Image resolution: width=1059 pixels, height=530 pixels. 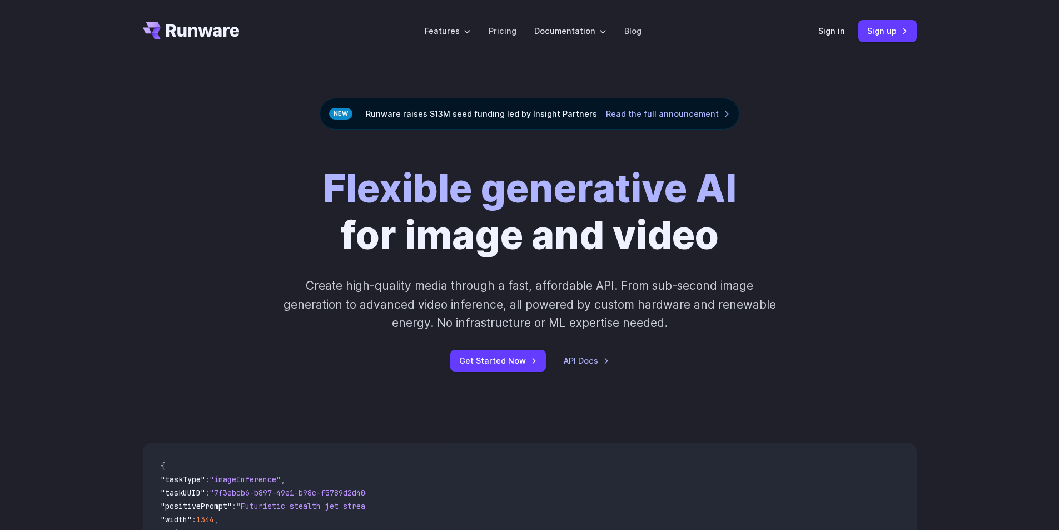 What do you see at coordinates (831, 31) in the screenshot?
I see `a: Sign in` at bounding box center [831, 31].